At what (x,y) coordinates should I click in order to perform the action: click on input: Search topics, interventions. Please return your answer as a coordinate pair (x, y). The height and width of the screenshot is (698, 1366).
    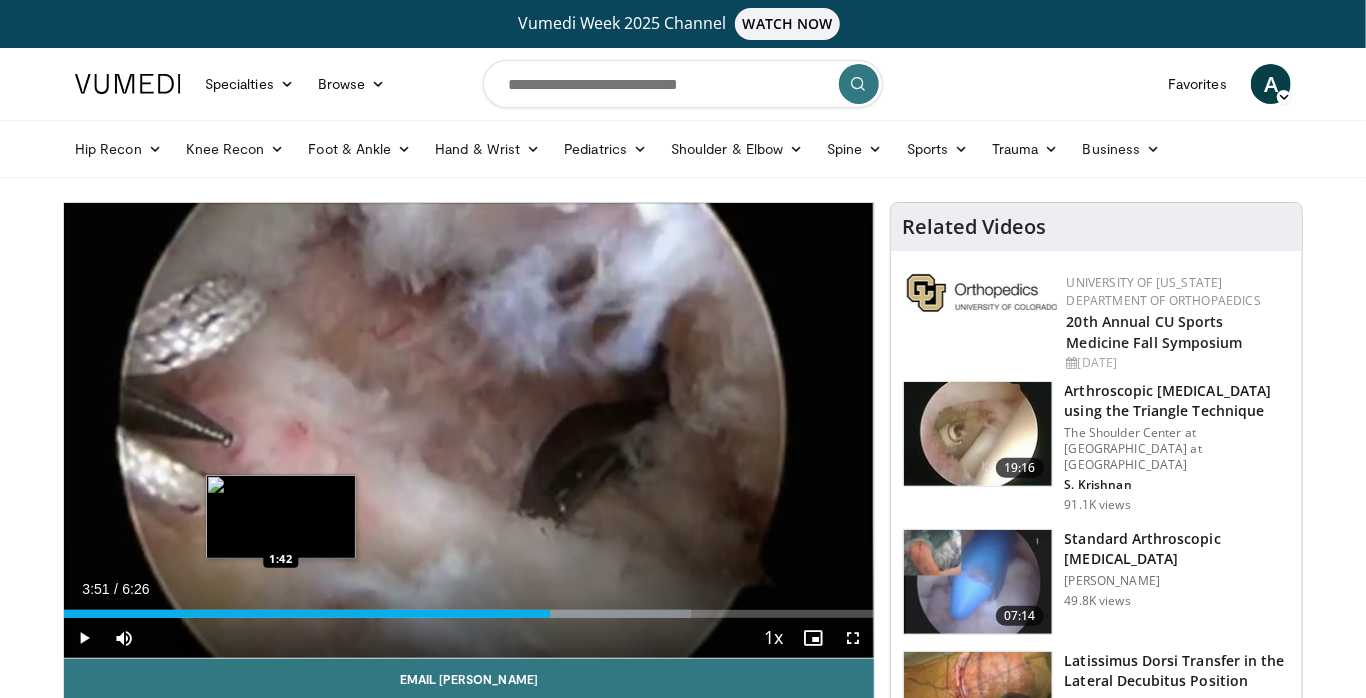
    Looking at the image, I should click on (683, 84).